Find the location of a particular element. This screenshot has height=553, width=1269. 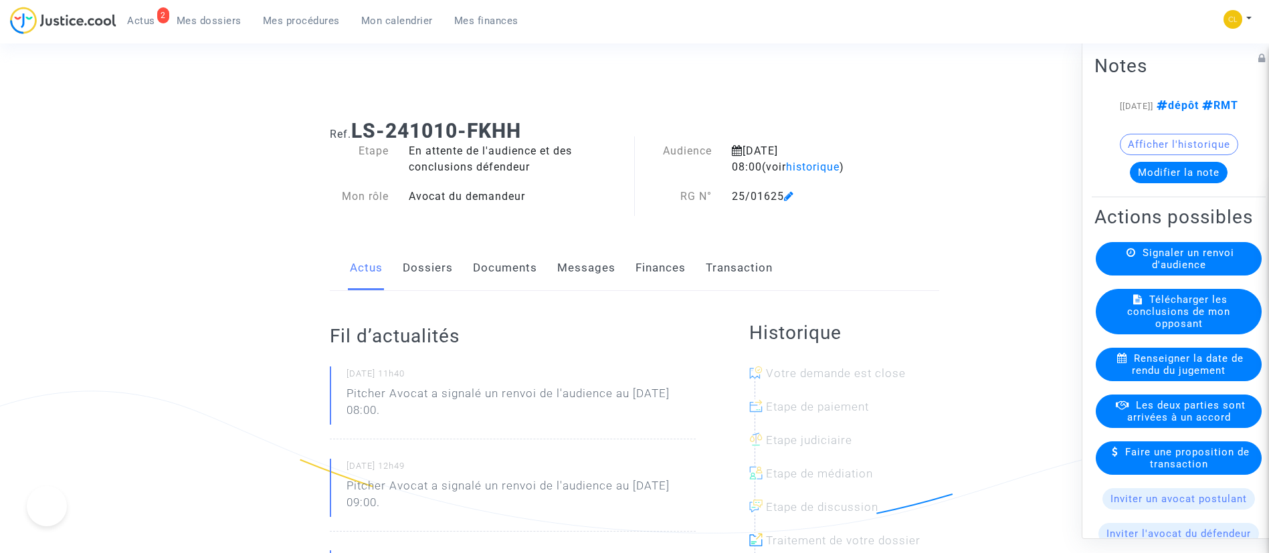

a: Mon calendrier is located at coordinates (397, 21).